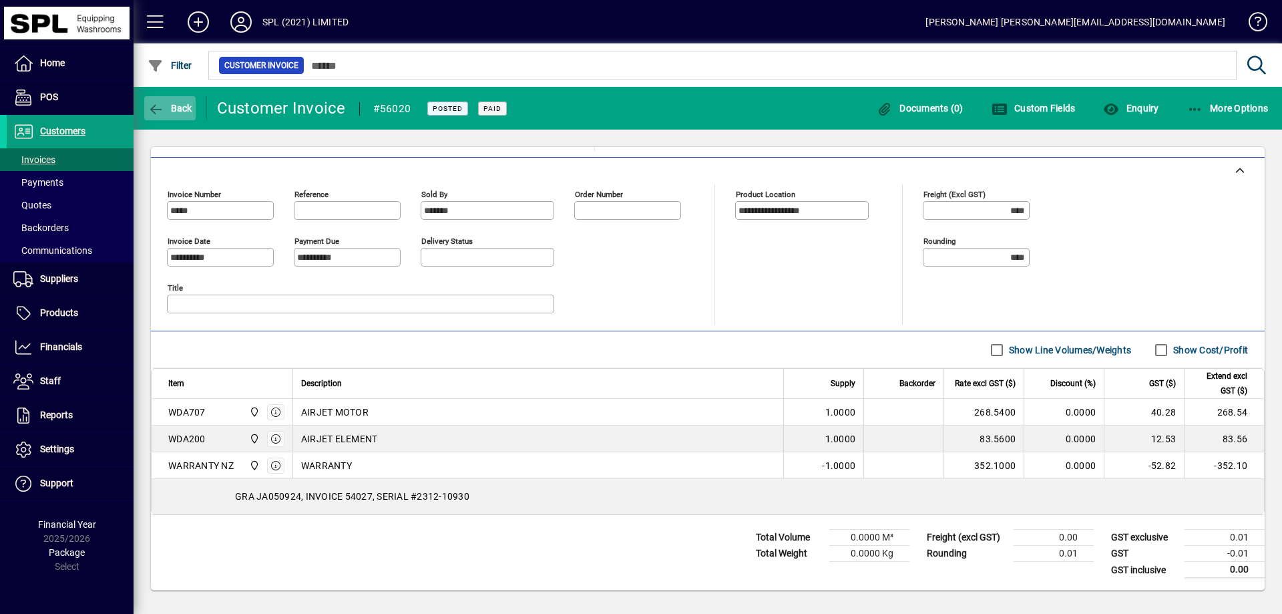 The image size is (1282, 614). What do you see at coordinates (789, 553) in the screenshot?
I see `td: Total Weight` at bounding box center [789, 553].